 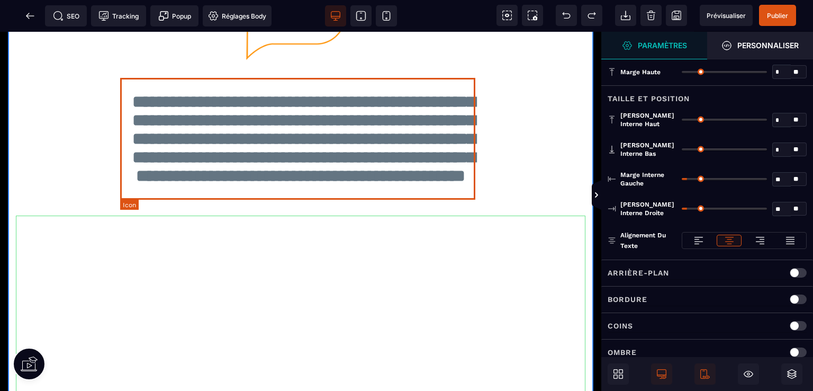 What do you see at coordinates (705, 374) in the screenshot?
I see `span: Afficher le mobile` at bounding box center [705, 374].